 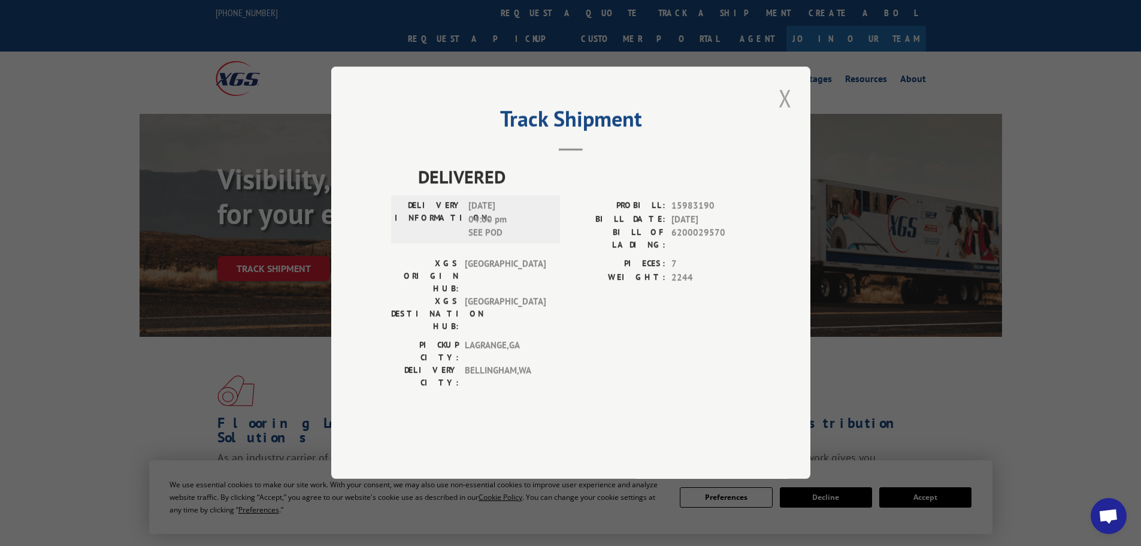 What do you see at coordinates (618, 239) in the screenshot?
I see `label: BILL OF LADING:` at bounding box center [618, 239].